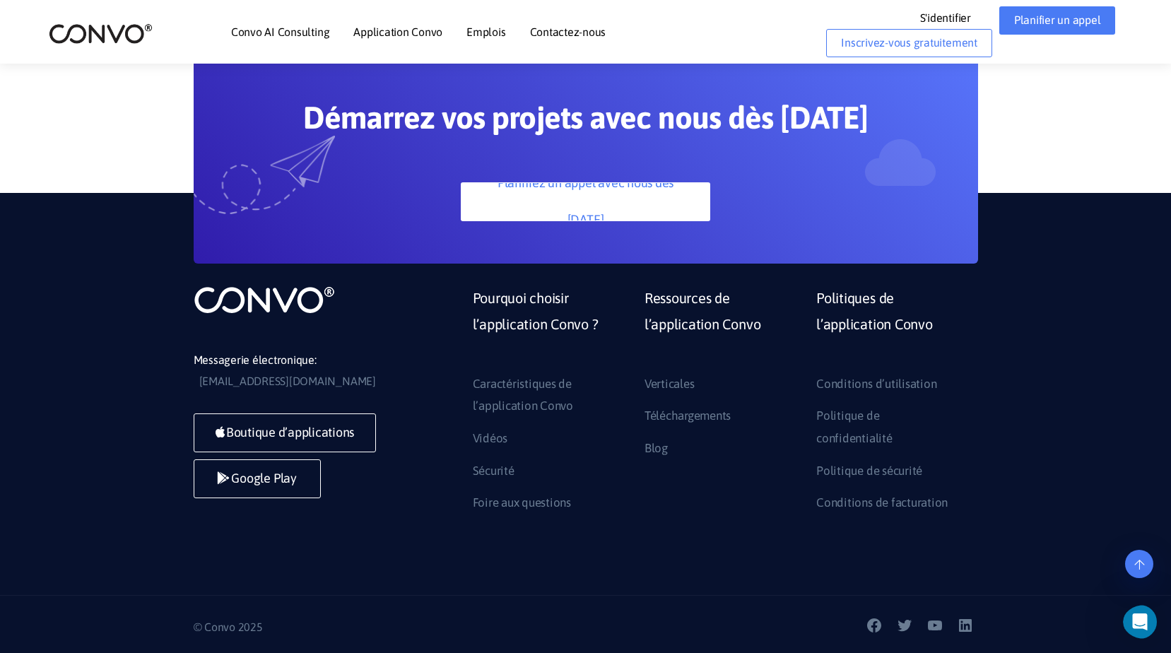  I want to click on a: Conditions d’utilisation, so click(876, 384).